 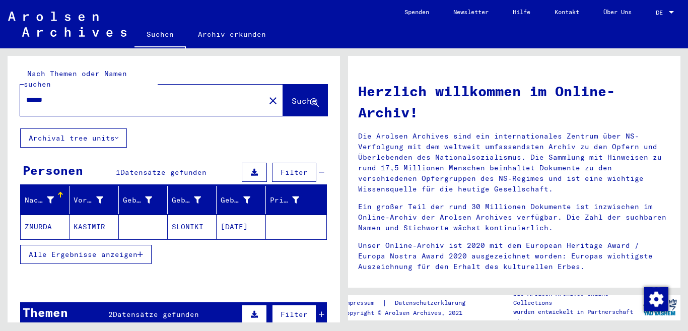 What do you see at coordinates (577, 298) in the screenshot?
I see `p: Die Arolsen Archives Online-Collections` at bounding box center [577, 298].